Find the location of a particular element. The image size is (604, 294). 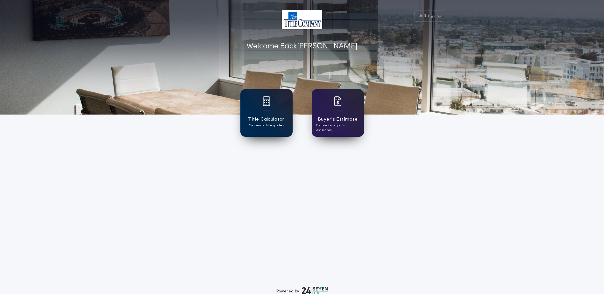

img: account-logo is located at coordinates (302, 20).